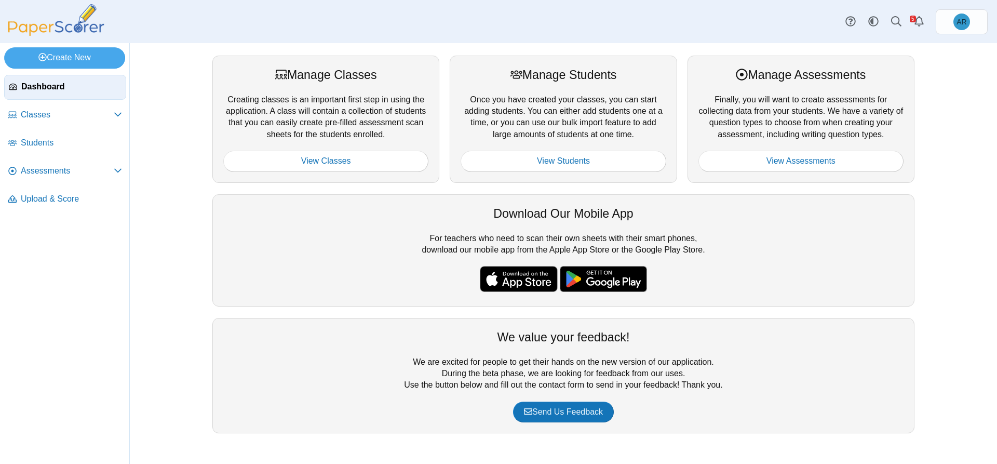  I want to click on span: Dashboard, so click(71, 87).